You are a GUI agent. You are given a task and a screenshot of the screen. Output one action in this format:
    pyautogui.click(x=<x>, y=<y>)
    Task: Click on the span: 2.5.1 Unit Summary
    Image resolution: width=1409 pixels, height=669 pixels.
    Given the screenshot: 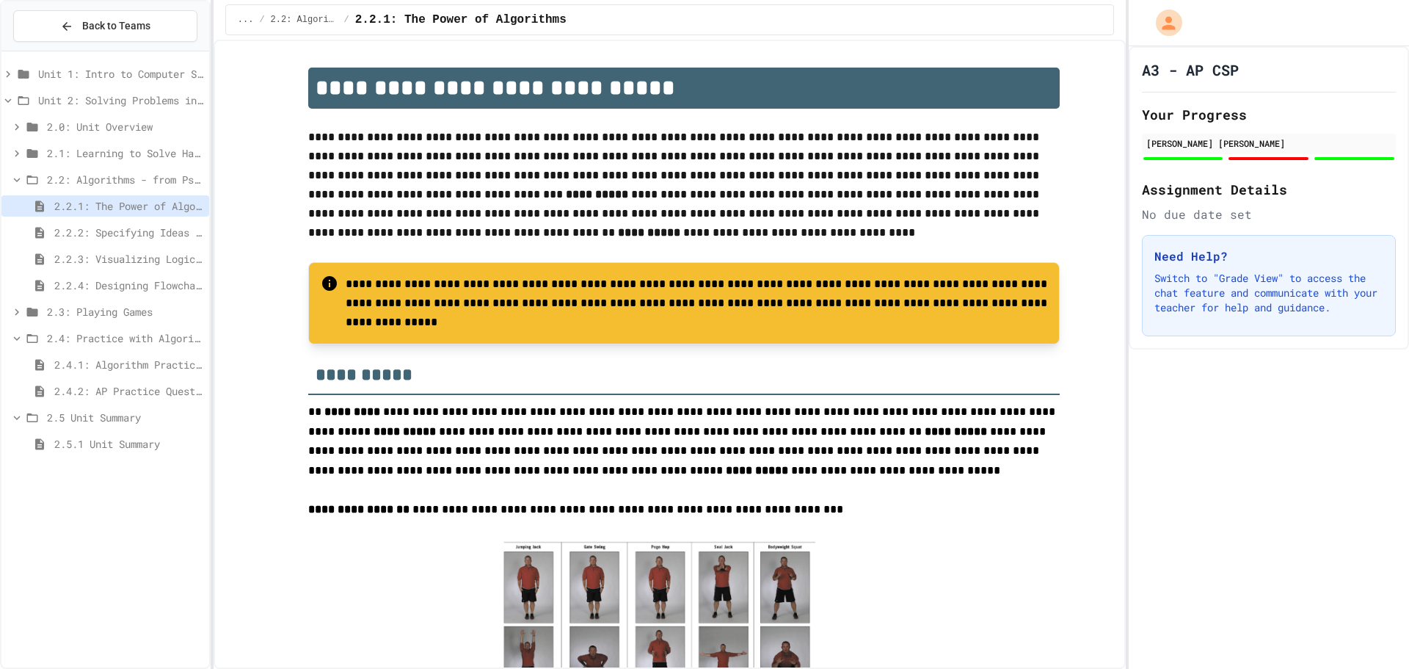 What is the action you would take?
    pyautogui.click(x=128, y=443)
    